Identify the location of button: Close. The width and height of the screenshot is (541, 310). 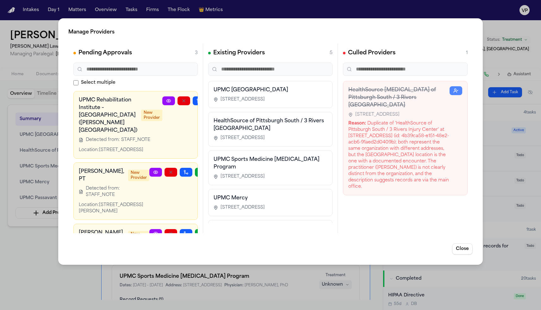
(462, 249).